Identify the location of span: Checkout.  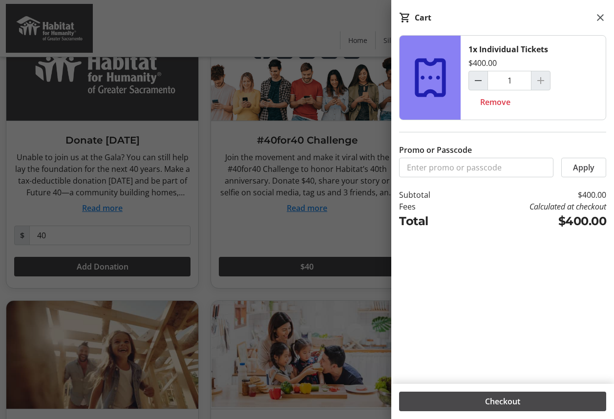
(503, 402).